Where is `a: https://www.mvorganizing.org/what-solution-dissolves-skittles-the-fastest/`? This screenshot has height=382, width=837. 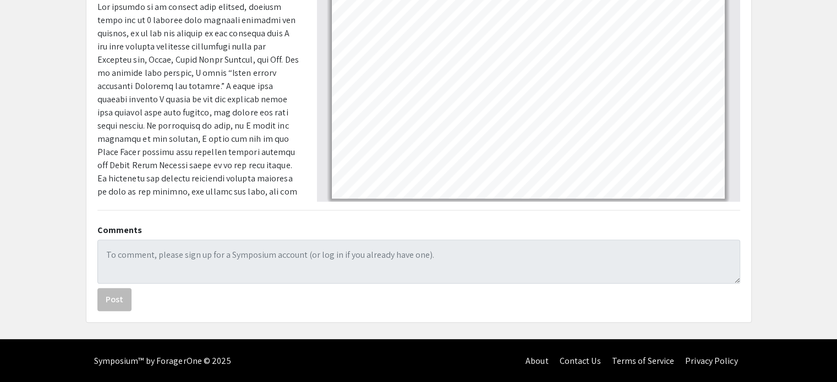
a: https://www.mvorganizing.org/what-solution-dissolves-skittles-the-fastest/ is located at coordinates (472, 68).